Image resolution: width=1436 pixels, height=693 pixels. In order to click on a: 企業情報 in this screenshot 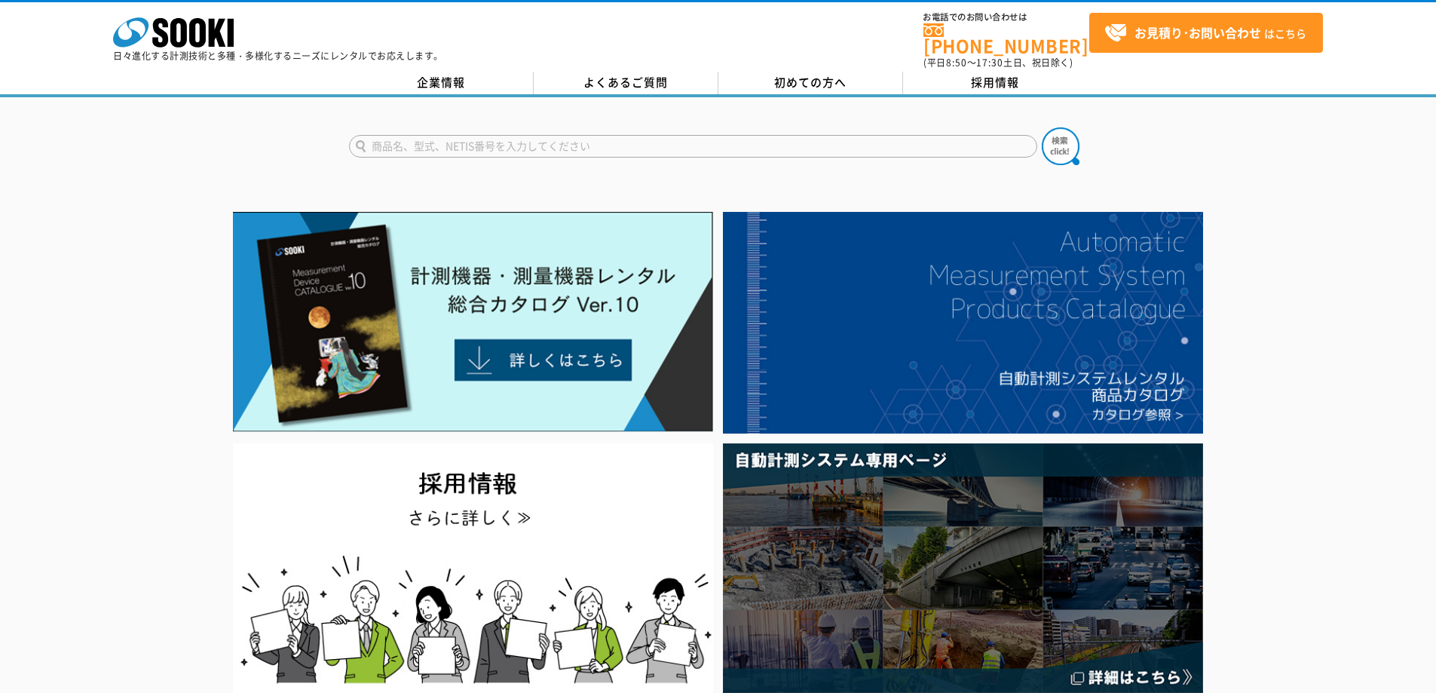, I will do `click(441, 83)`.